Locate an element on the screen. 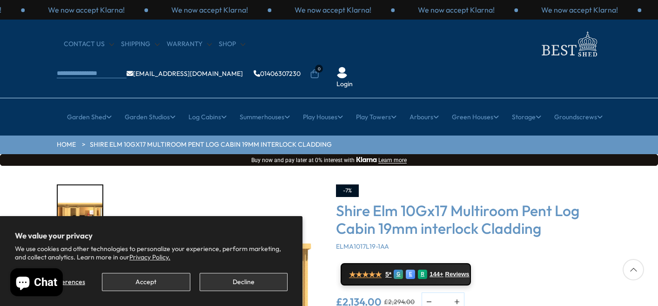 Image resolution: width=658 pixels, height=306 pixels. div: E is located at coordinates (411, 274).